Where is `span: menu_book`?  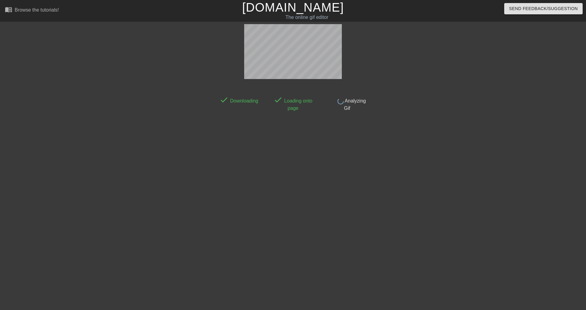 span: menu_book is located at coordinates (9, 9).